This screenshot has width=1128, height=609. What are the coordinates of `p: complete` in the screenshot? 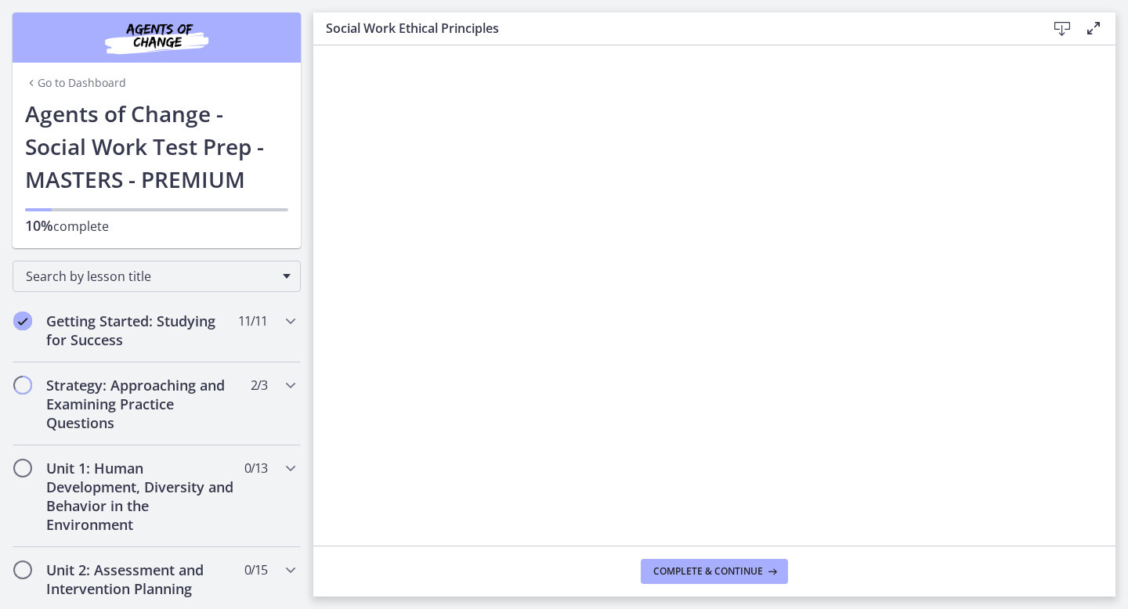 It's located at (157, 226).